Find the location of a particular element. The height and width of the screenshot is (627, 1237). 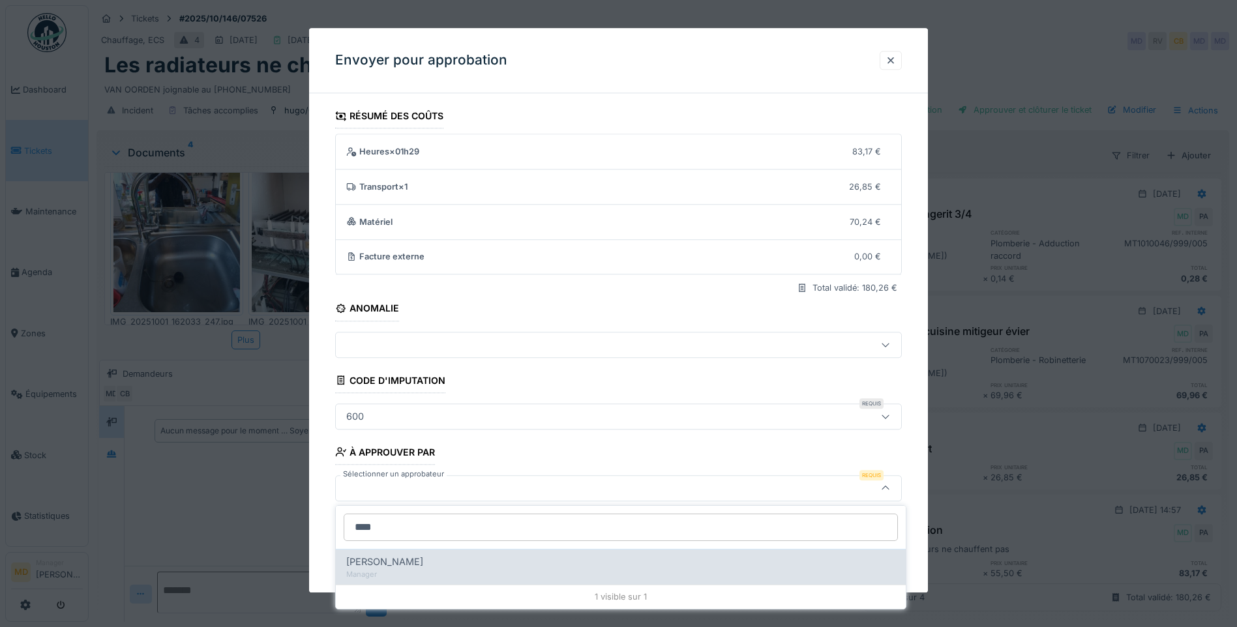

h3: Envoyer pour approbation is located at coordinates (421, 60).